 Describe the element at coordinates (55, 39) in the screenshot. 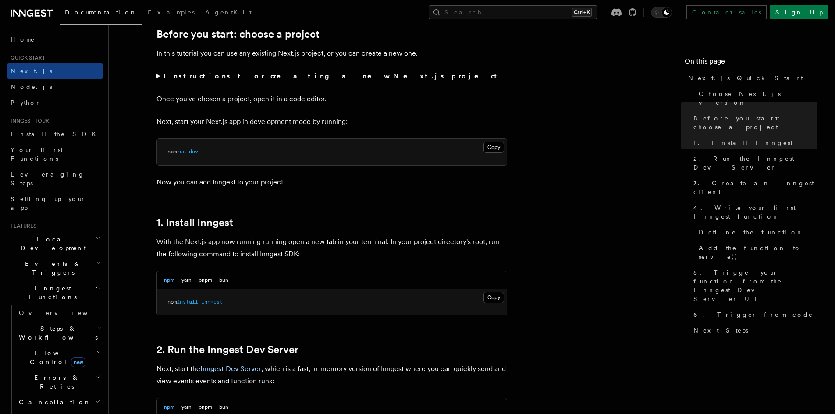

I see `a: Home` at that location.